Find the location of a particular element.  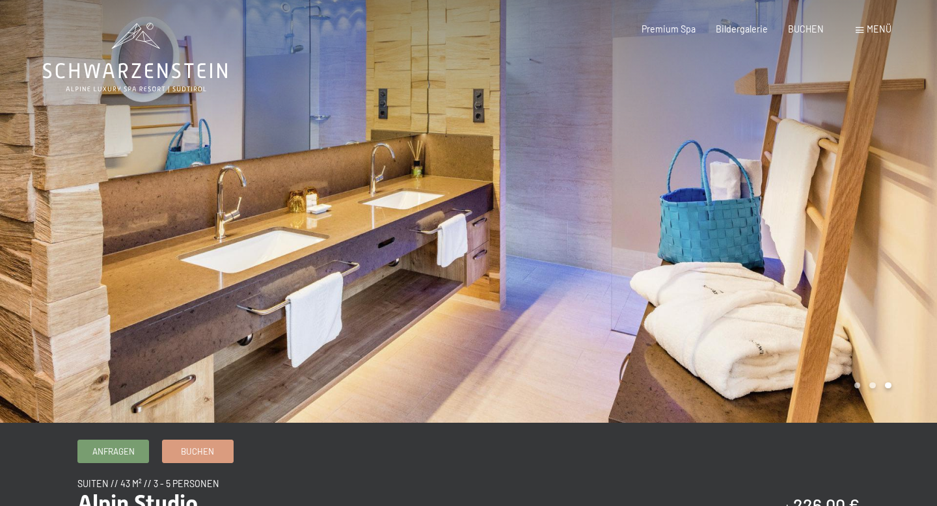

span: Premium Spa is located at coordinates (668, 29).